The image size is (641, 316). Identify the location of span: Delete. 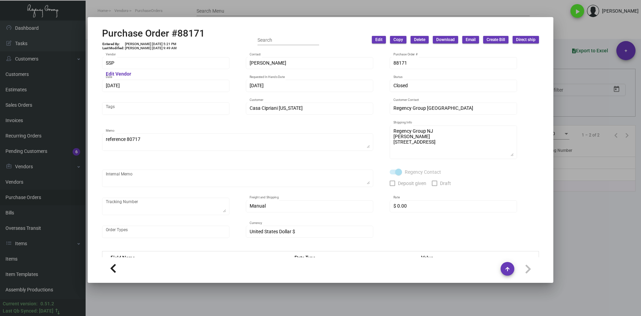
(420, 40).